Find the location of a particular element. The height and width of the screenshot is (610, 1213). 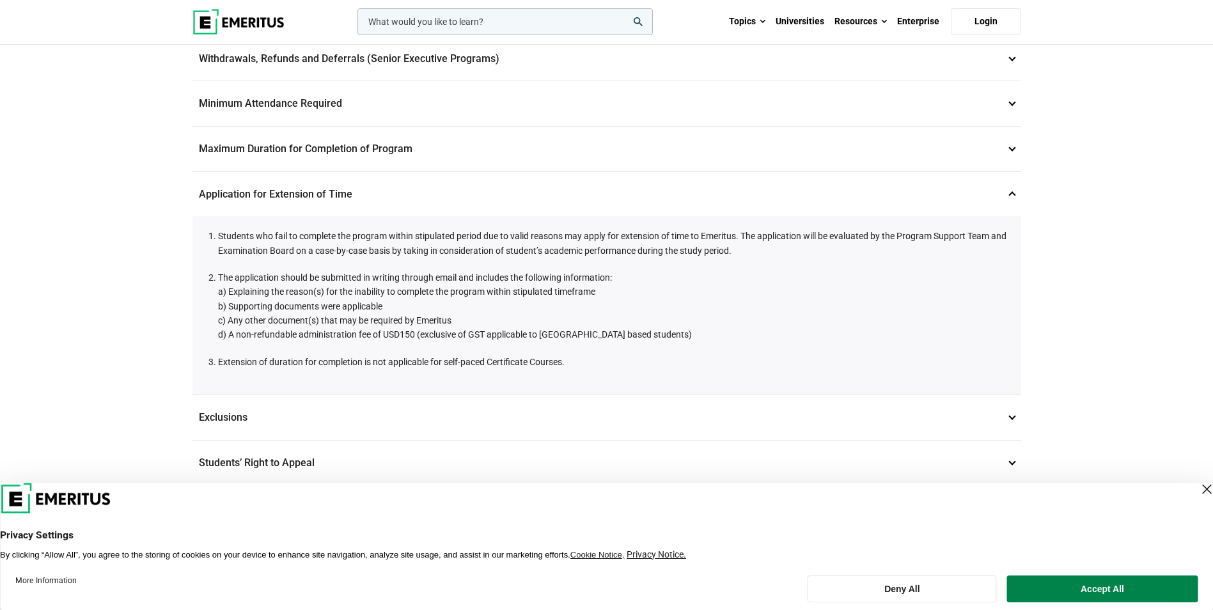

span: a) Explaining the reason(s) for the inability to complete the program within stipulated timeframe... is located at coordinates (454, 313).